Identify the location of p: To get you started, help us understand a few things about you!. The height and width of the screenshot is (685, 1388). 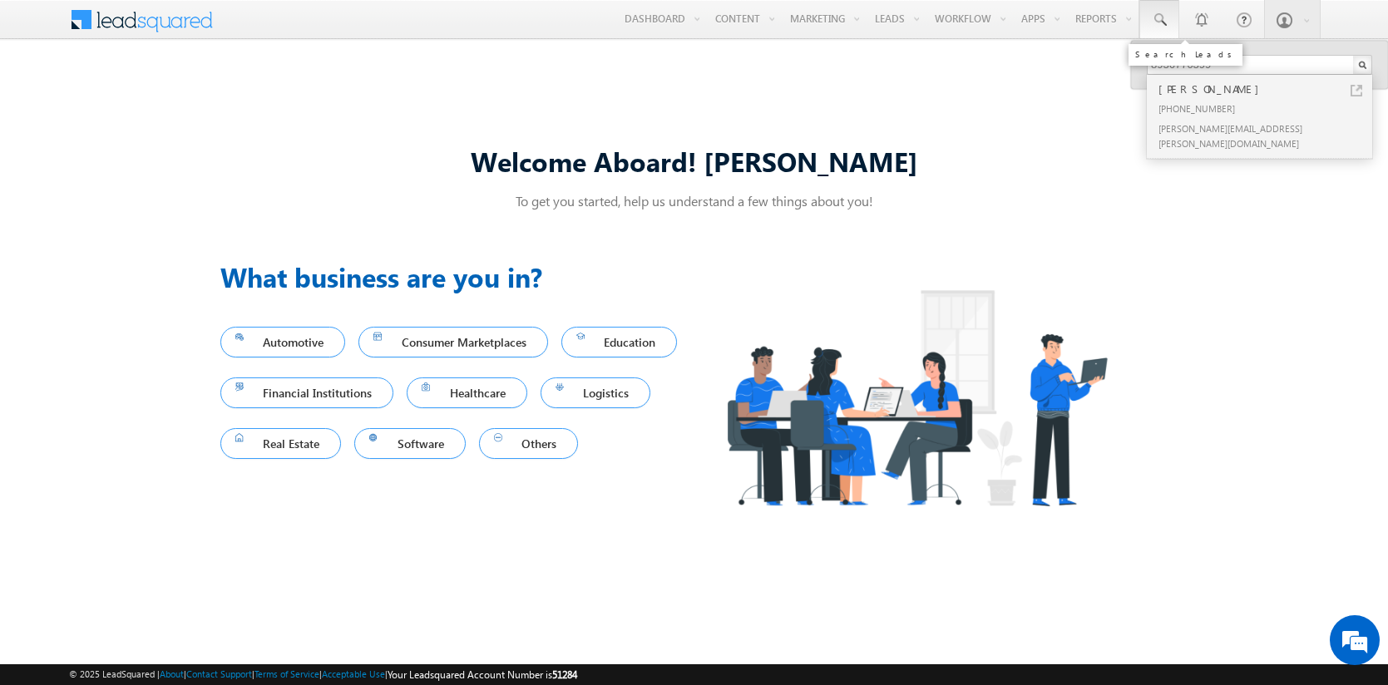
(694, 200).